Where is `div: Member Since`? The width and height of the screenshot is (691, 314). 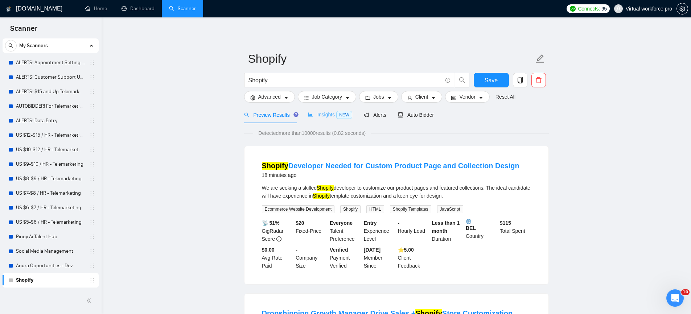 div: Member Since is located at coordinates (380, 258).